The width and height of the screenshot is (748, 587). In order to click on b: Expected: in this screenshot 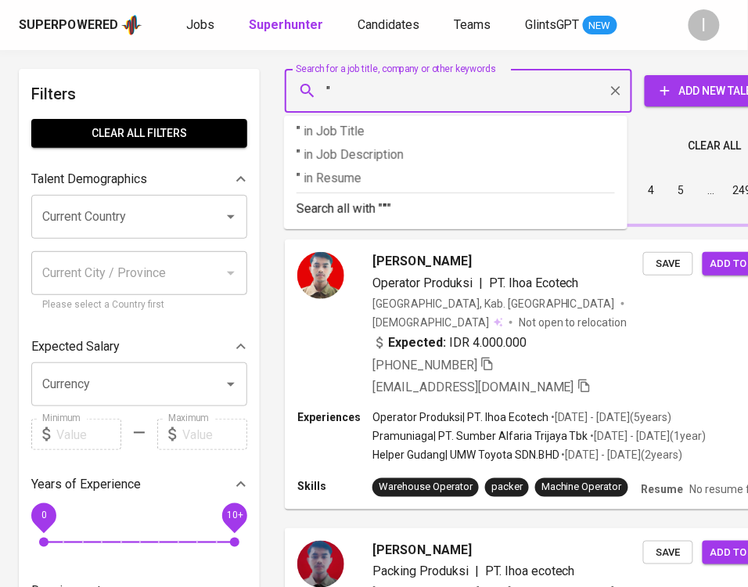, I will do `click(417, 343)`.